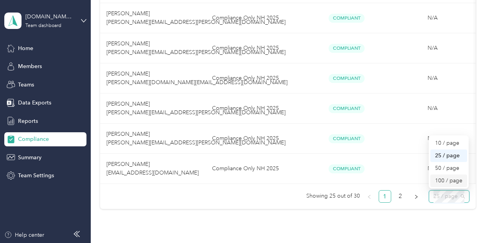 The image size is (489, 243). I want to click on div: Page Size, so click(449, 196).